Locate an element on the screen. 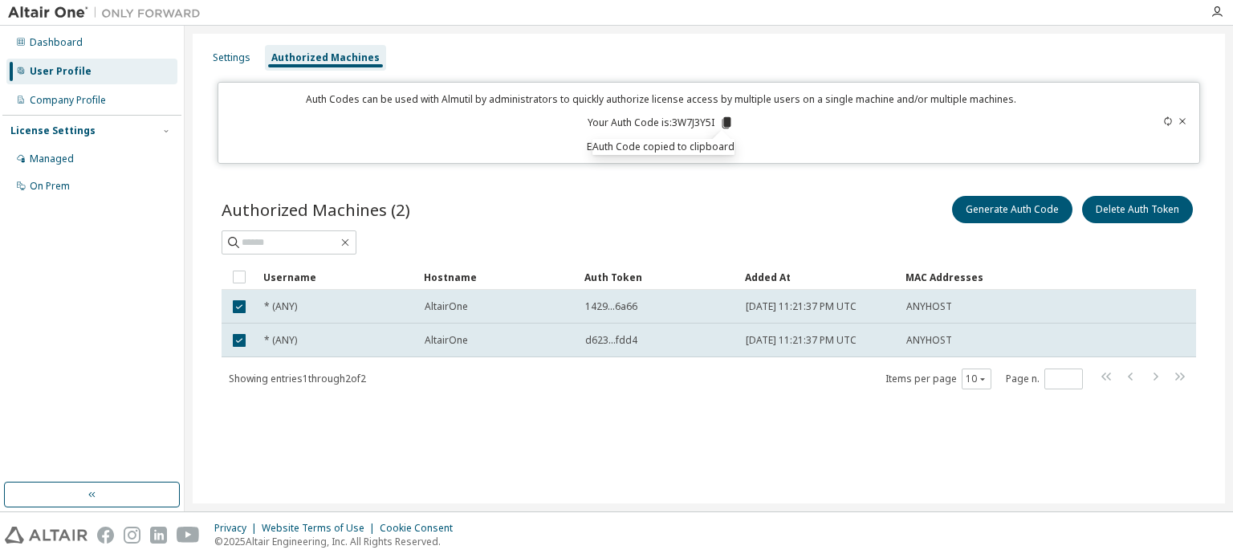 The width and height of the screenshot is (1233, 558). p: Expires in 14 minutes, 53 seconds is located at coordinates (660, 146).